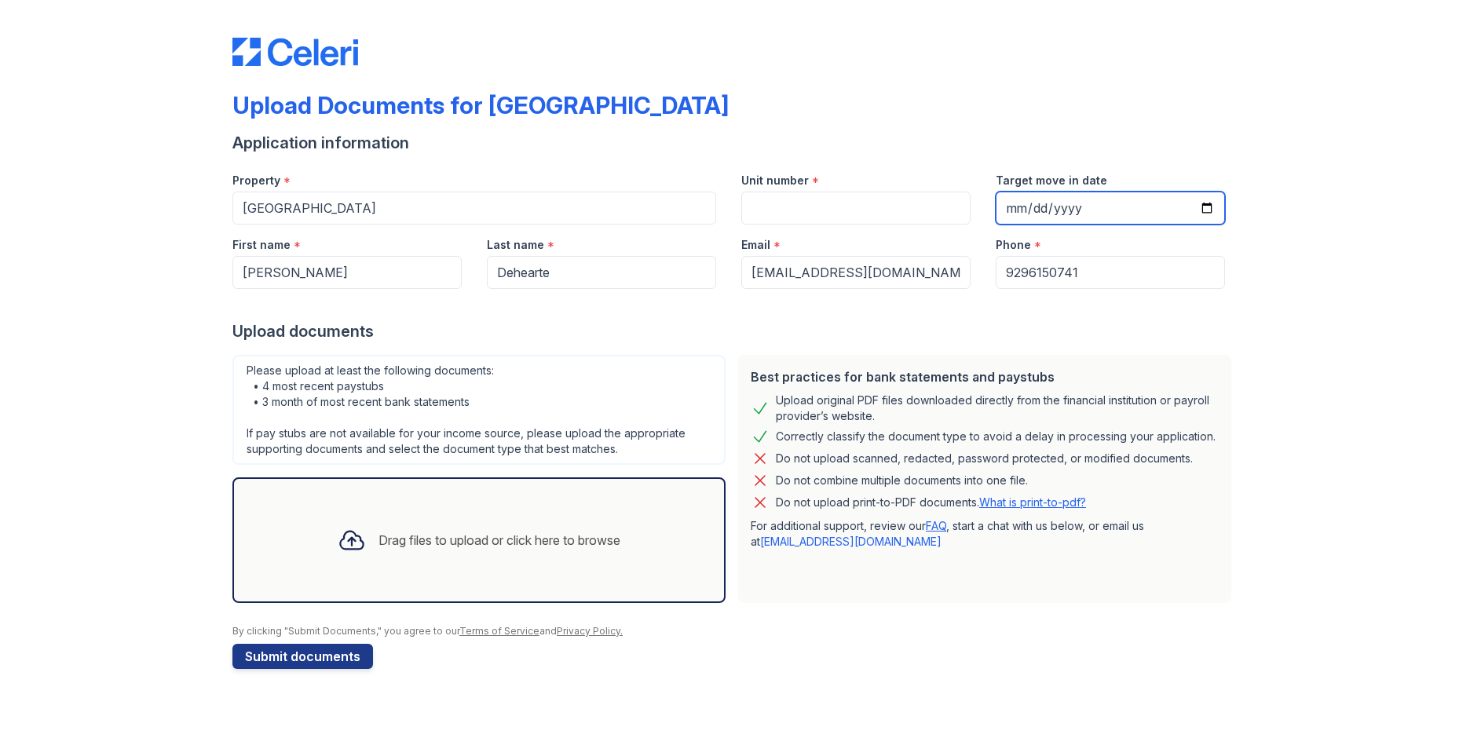 The image size is (1470, 749). I want to click on div: Application information, so click(735, 143).